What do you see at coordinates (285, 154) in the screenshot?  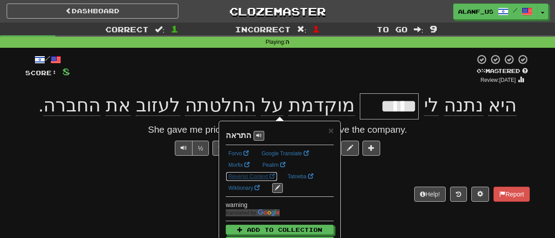 I see `a: Google Translate` at bounding box center [285, 154].